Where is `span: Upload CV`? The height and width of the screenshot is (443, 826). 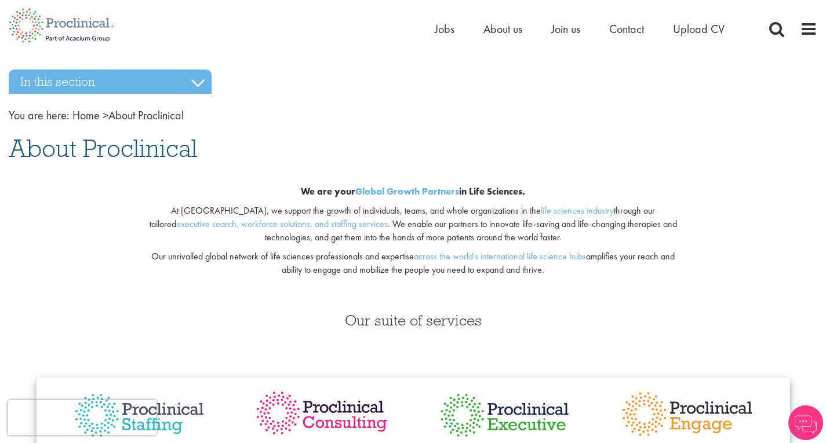
span: Upload CV is located at coordinates (698, 29).